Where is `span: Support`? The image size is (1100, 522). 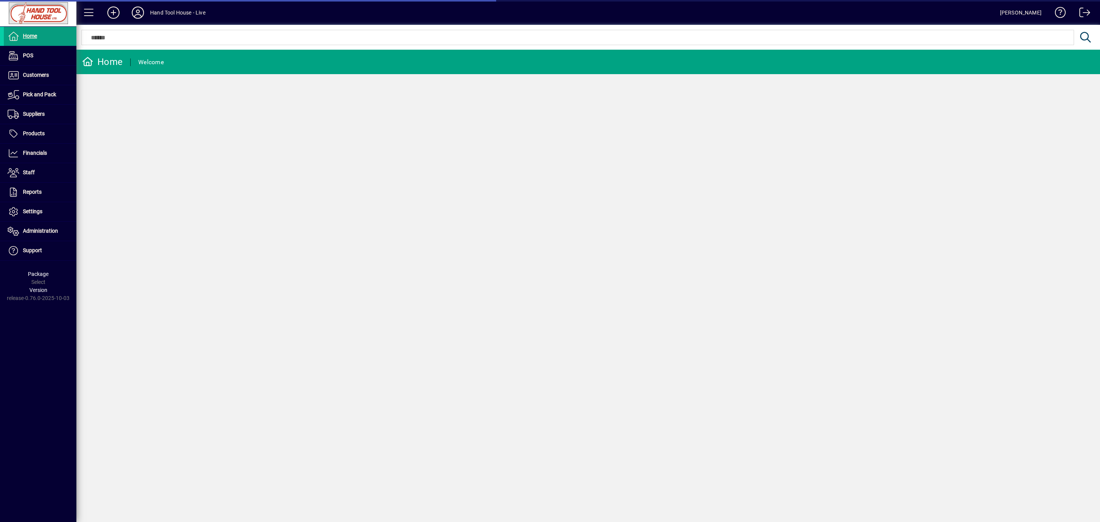 span: Support is located at coordinates (32, 250).